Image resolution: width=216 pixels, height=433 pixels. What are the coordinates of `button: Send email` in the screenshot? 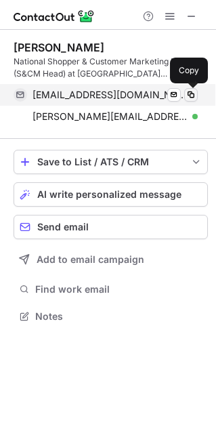 It's located at (111, 227).